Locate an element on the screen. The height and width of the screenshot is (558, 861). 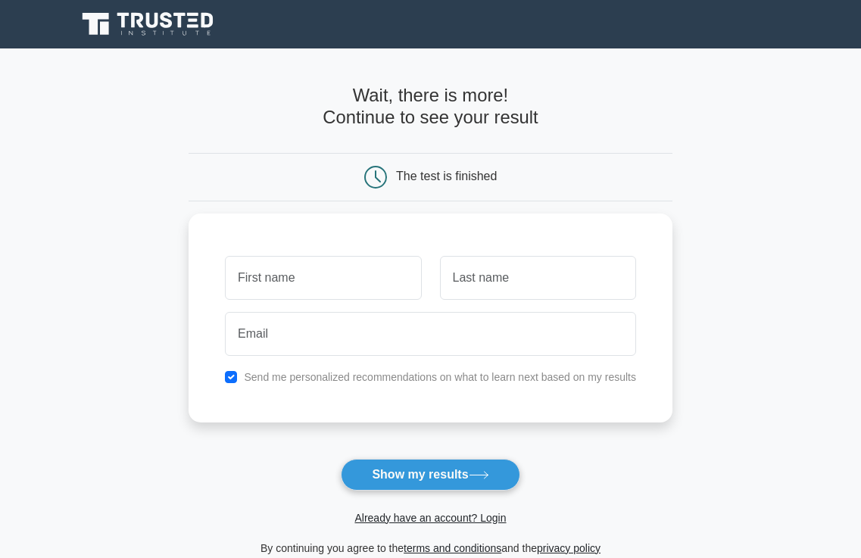
div: The test is finished is located at coordinates (446, 176).